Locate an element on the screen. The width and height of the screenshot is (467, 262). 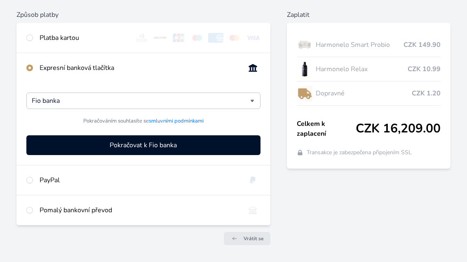
span: CZK 16,209.00 is located at coordinates (398, 129).